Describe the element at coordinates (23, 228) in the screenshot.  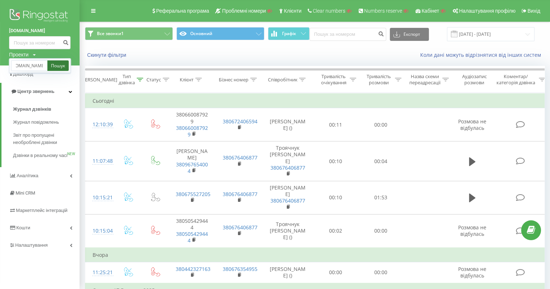
I see `span: Кошти` at that location.